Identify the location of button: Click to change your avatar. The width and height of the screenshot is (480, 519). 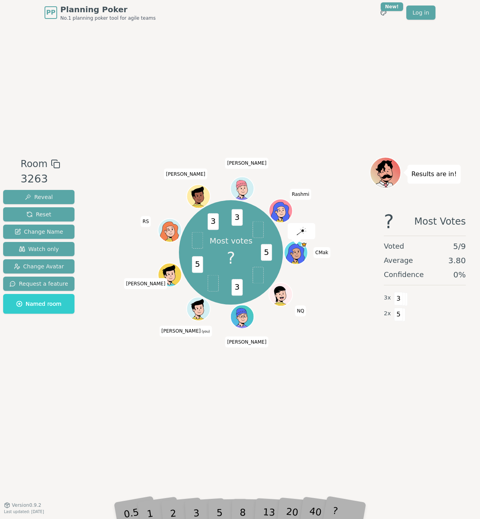
(199, 309).